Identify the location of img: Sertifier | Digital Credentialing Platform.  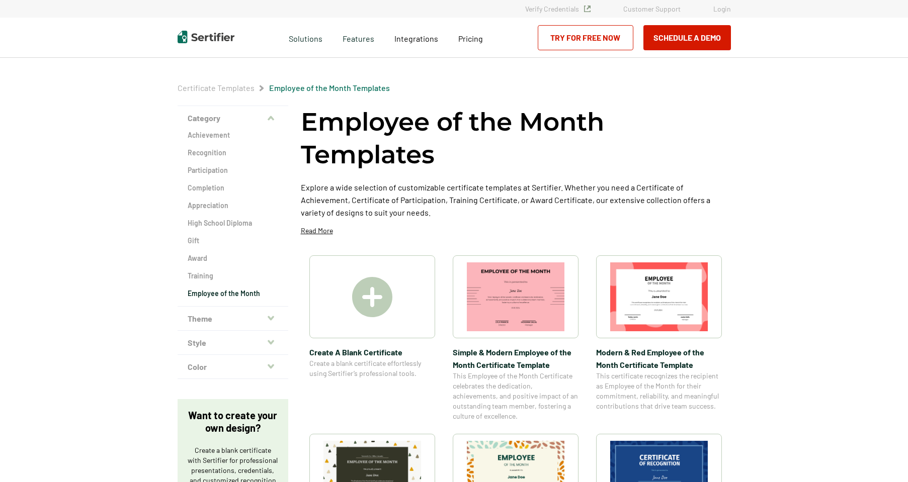
(206, 37).